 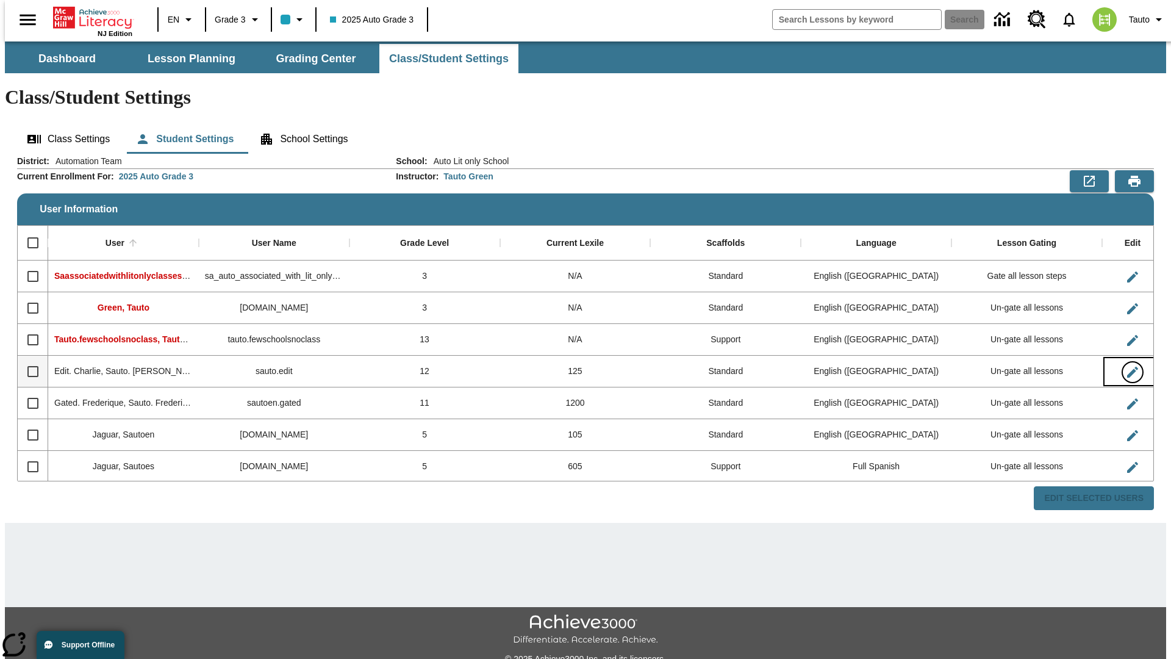 I want to click on div: sautoen.gated, so click(x=274, y=403).